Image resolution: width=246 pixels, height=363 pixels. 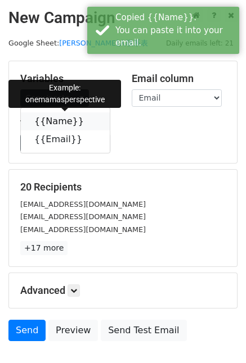 I want to click on a: {{Email}}, so click(x=65, y=139).